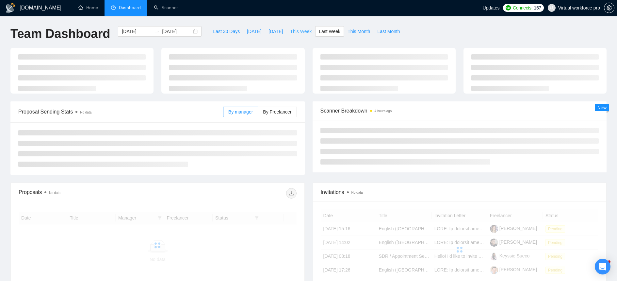 The height and width of the screenshot is (281, 617). What do you see at coordinates (241, 112) in the screenshot?
I see `span: By manager` at bounding box center [241, 112].